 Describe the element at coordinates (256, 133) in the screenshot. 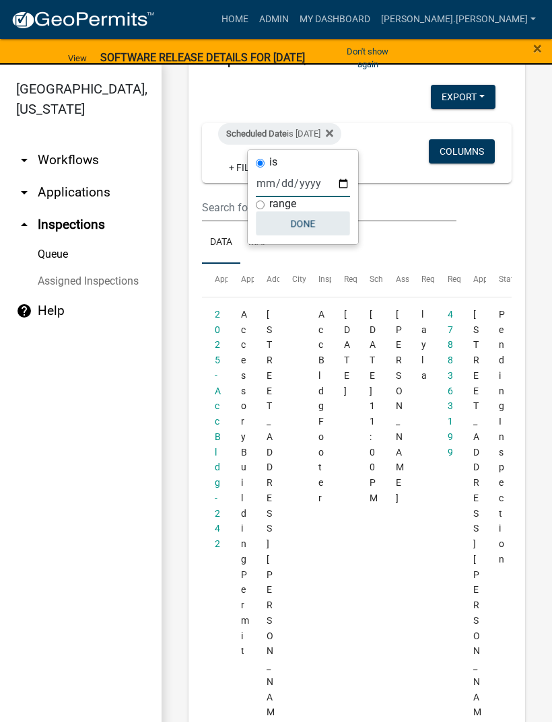

I see `span: Scheduled Date` at that location.